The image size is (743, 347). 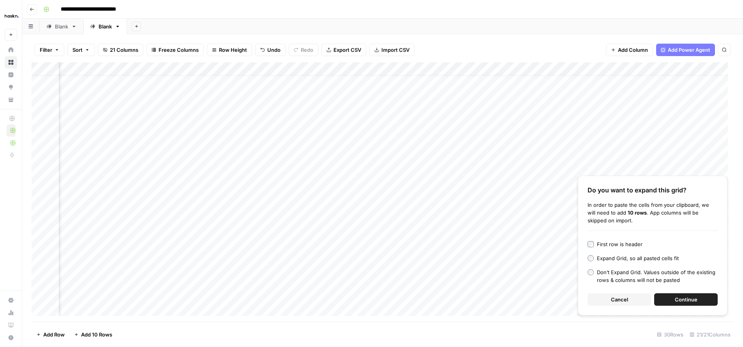 What do you see at coordinates (81, 50) in the screenshot?
I see `button: Sort` at bounding box center [81, 50].